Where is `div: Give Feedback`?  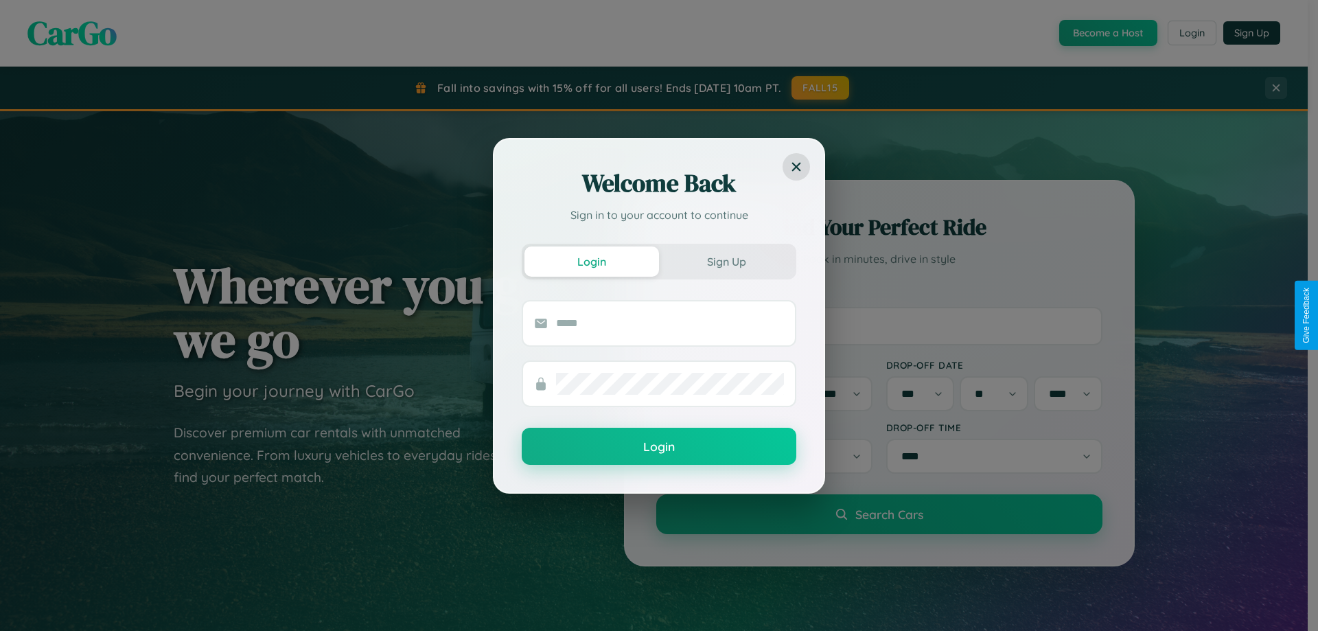 div: Give Feedback is located at coordinates (1307, 315).